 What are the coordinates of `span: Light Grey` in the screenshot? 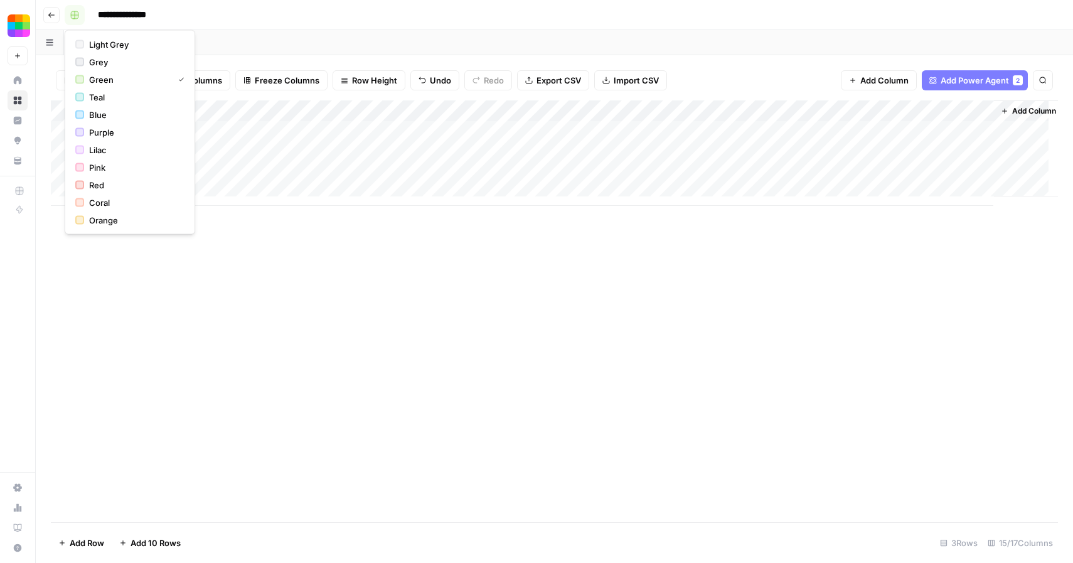 It's located at (134, 45).